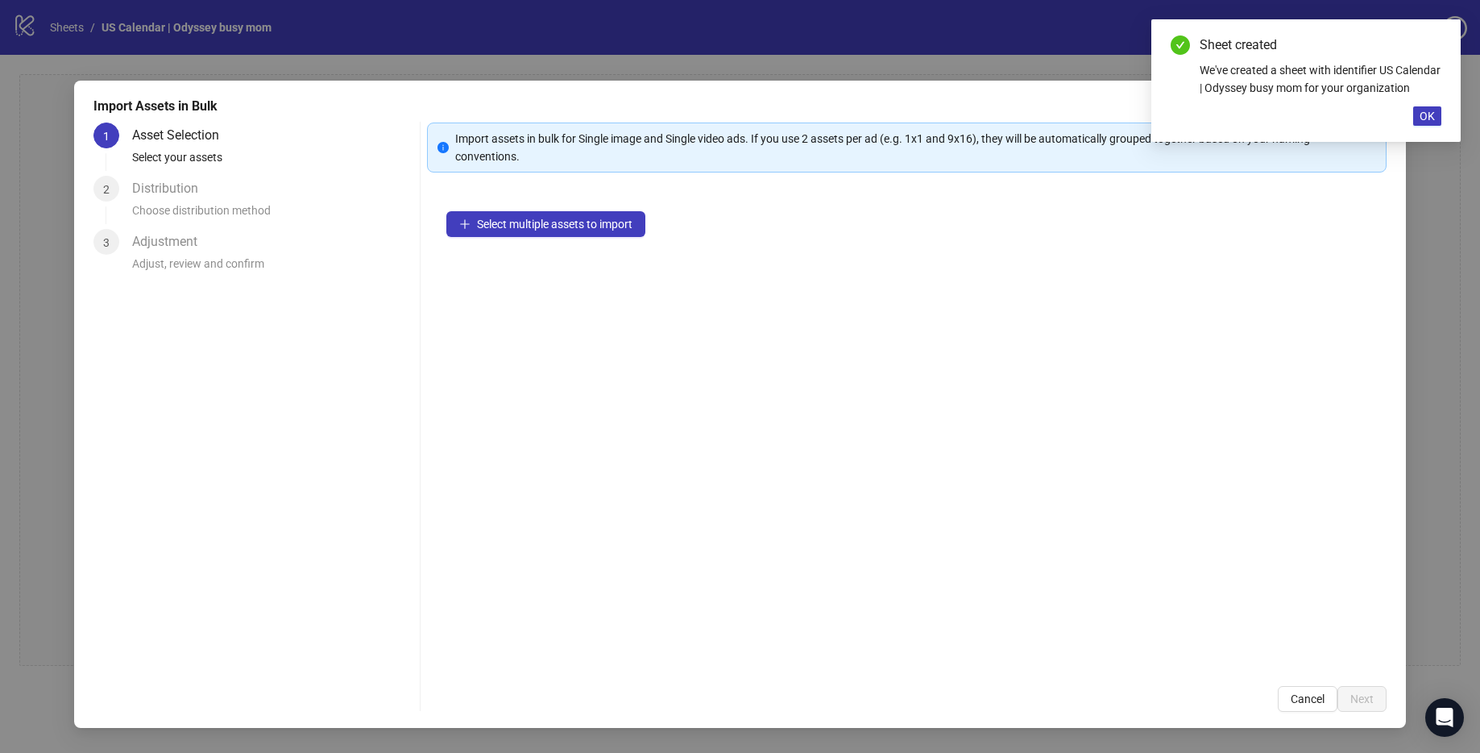 Image resolution: width=1480 pixels, height=753 pixels. I want to click on button: Cancel, so click(1308, 699).